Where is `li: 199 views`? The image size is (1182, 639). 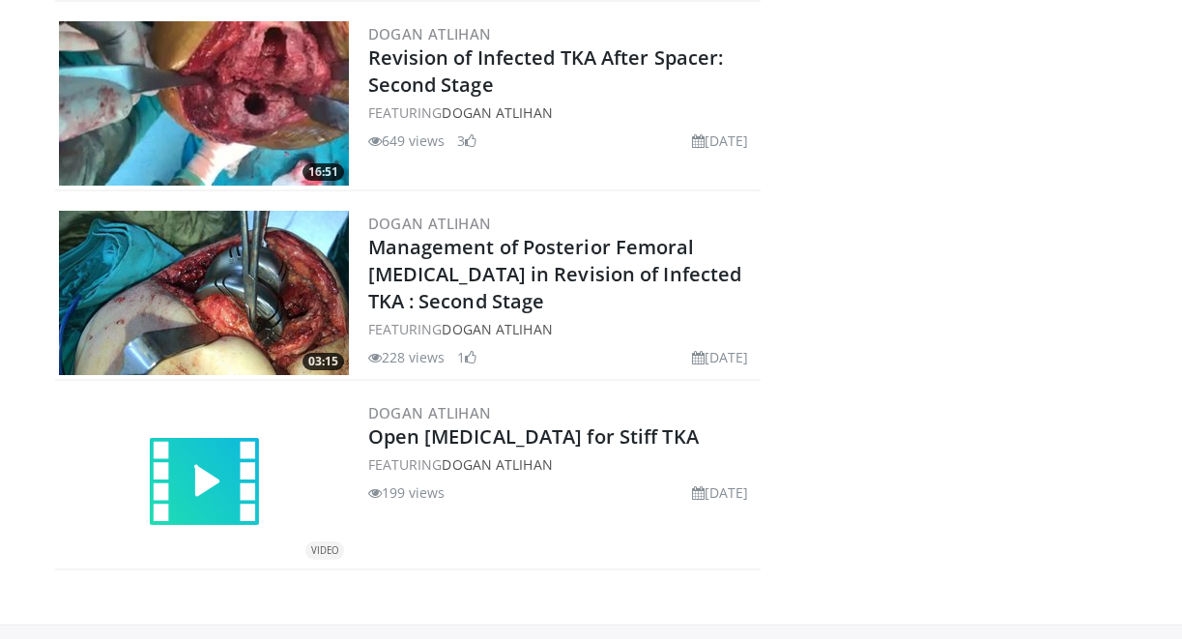 li: 199 views is located at coordinates (407, 492).